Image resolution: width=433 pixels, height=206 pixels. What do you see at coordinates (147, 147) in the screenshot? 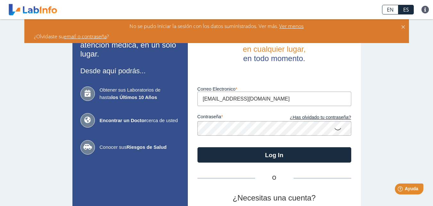
I see `b: Riesgos de Salud` at bounding box center [147, 147].